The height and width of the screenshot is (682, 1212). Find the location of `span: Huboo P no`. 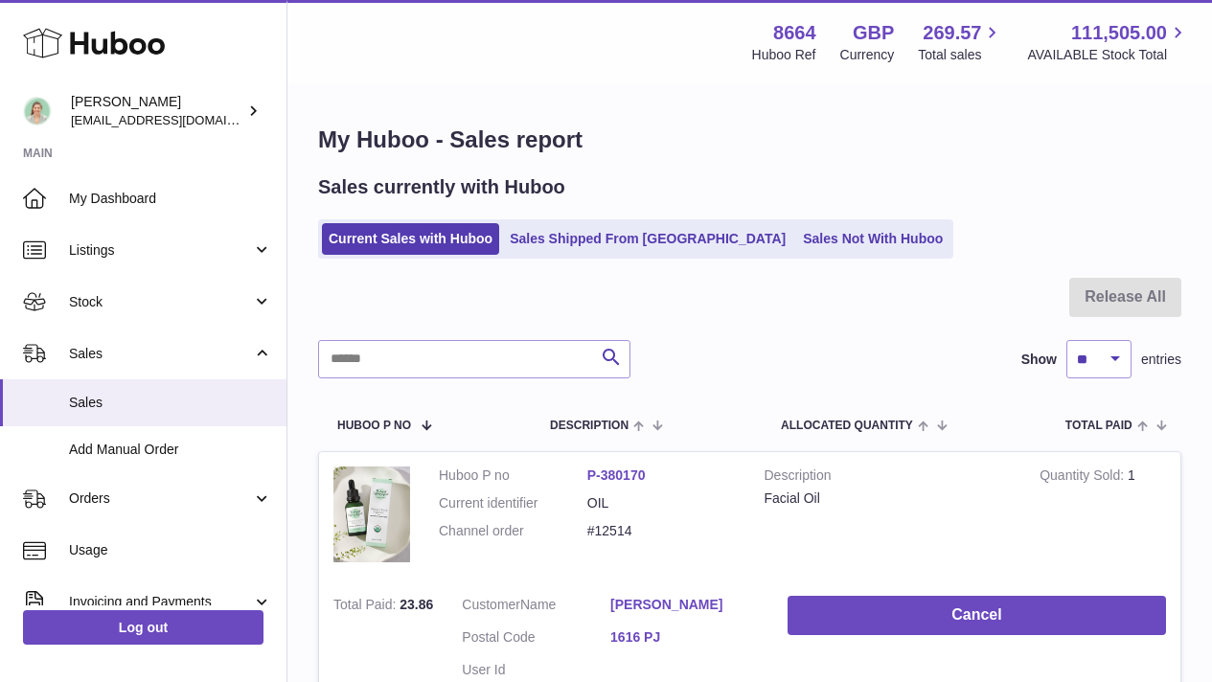

span: Huboo P no is located at coordinates (374, 425).